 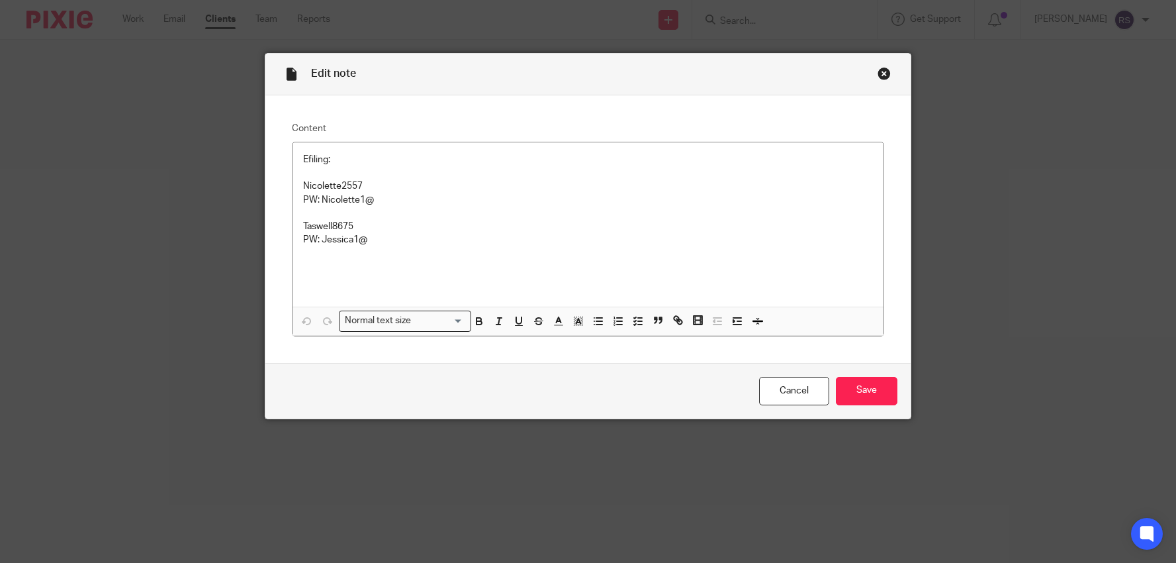 What do you see at coordinates (588, 128) in the screenshot?
I see `label: Content` at bounding box center [588, 128].